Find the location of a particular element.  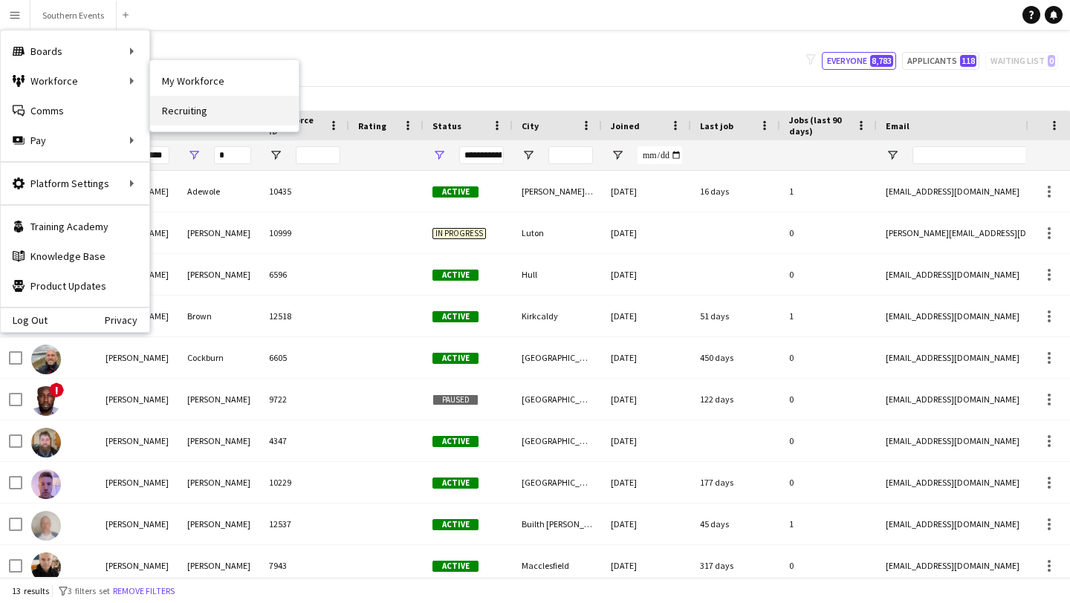

div: 10435 is located at coordinates (305, 191).